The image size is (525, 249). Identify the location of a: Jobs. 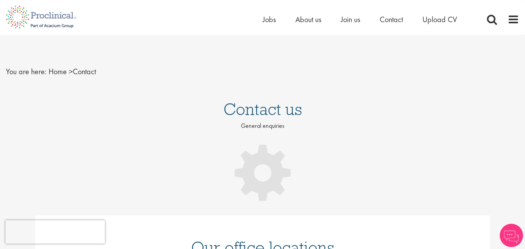
(269, 19).